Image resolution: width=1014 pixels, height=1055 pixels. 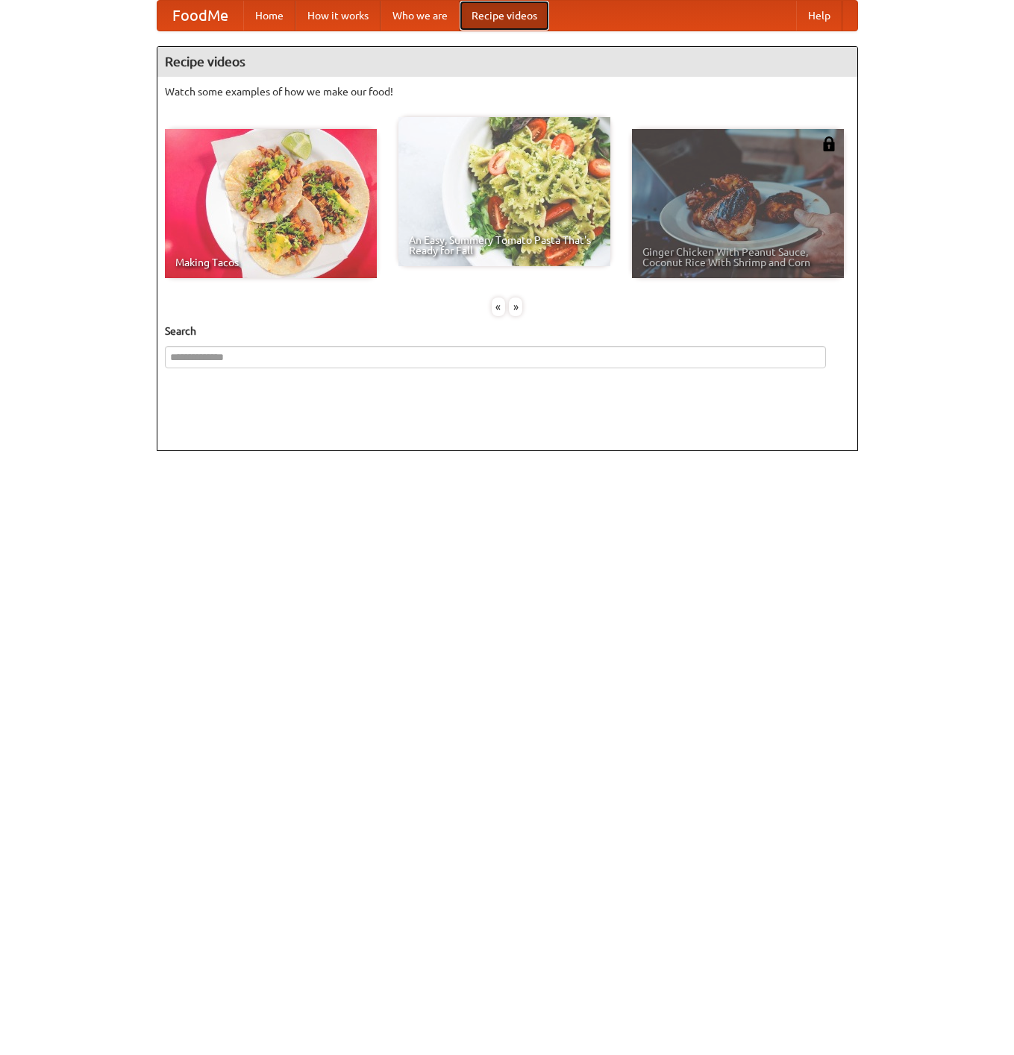 I want to click on a: Recipe videos, so click(x=504, y=16).